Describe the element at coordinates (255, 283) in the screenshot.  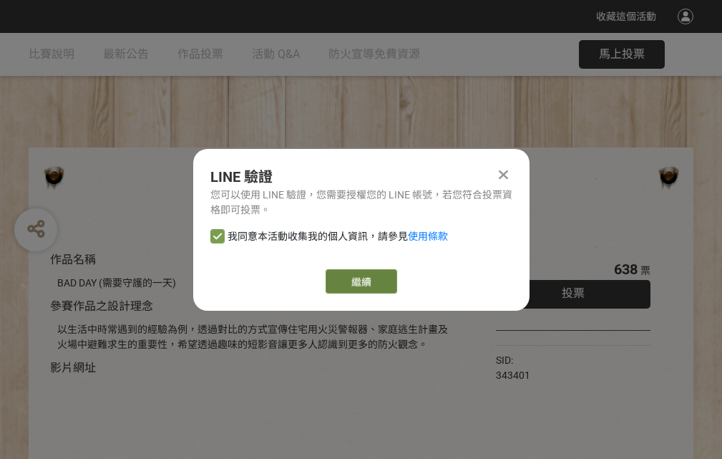
I see `div: BAD DAY (需要守護的一天)` at that location.